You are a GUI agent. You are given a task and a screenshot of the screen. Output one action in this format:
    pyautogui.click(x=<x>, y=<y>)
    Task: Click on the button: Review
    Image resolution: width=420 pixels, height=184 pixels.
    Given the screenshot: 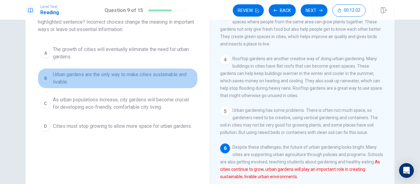 What is the action you would take?
    pyautogui.click(x=248, y=10)
    